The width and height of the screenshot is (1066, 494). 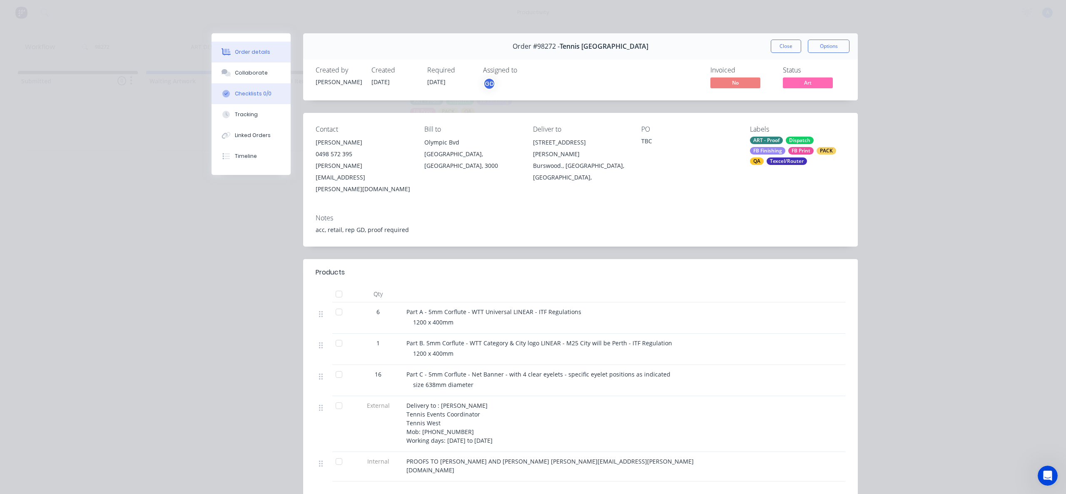 I want to click on div: Tracking, so click(x=246, y=114).